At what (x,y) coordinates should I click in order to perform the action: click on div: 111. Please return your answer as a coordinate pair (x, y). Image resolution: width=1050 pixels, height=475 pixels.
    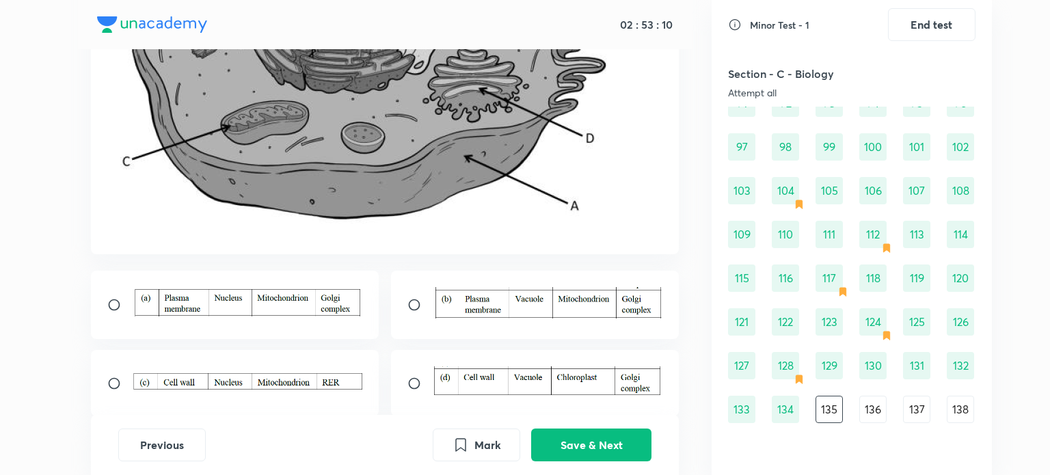
    Looking at the image, I should click on (830, 235).